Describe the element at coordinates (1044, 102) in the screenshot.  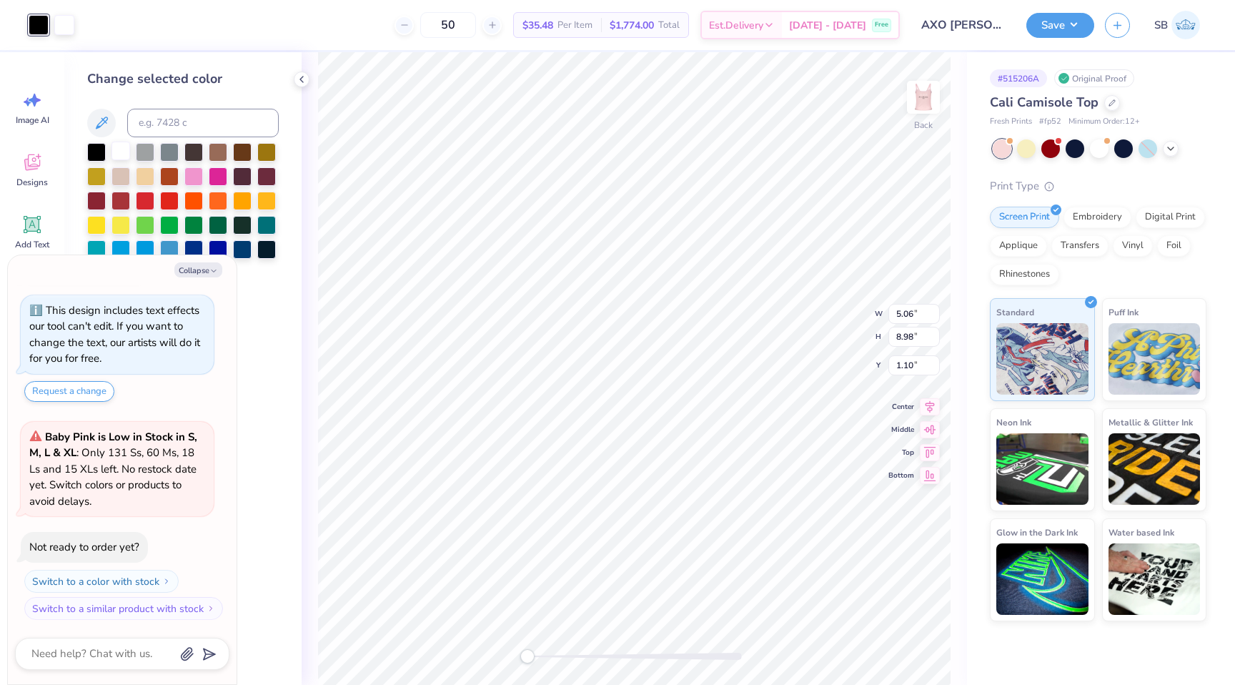
I see `span: Cali Camisole Top` at that location.